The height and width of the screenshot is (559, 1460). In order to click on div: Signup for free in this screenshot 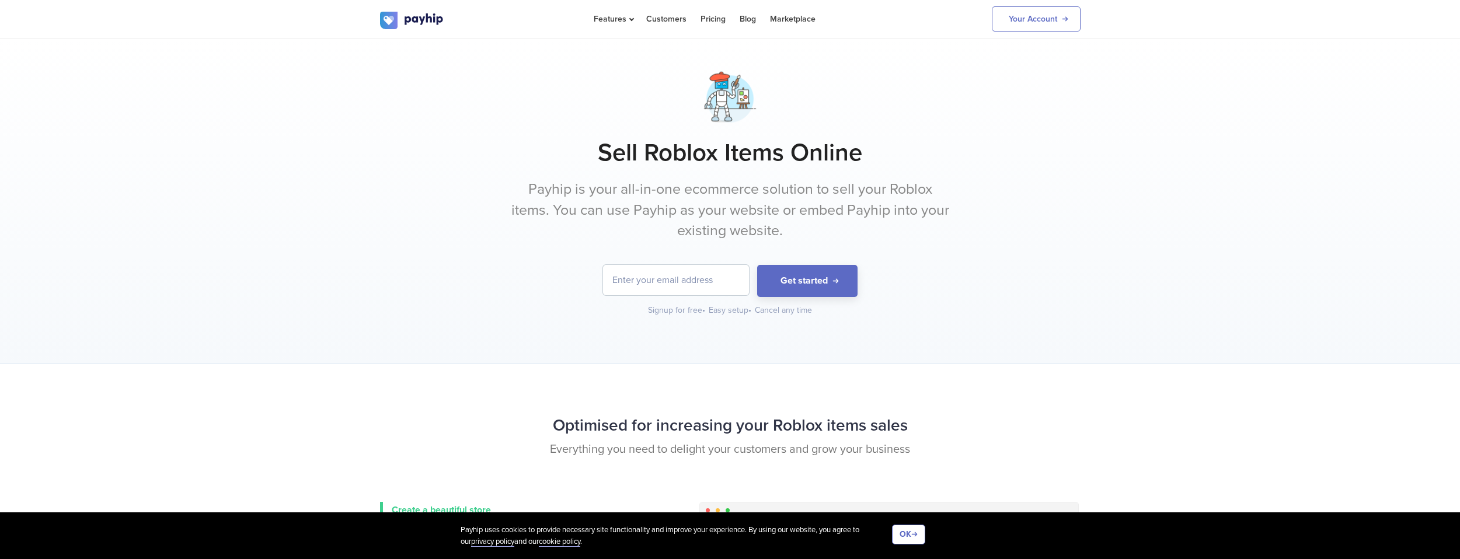, I will do `click(677, 311)`.